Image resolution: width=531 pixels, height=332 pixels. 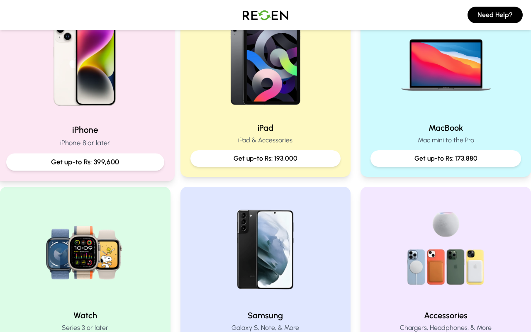 I want to click on h2: Accessories, so click(x=446, y=316).